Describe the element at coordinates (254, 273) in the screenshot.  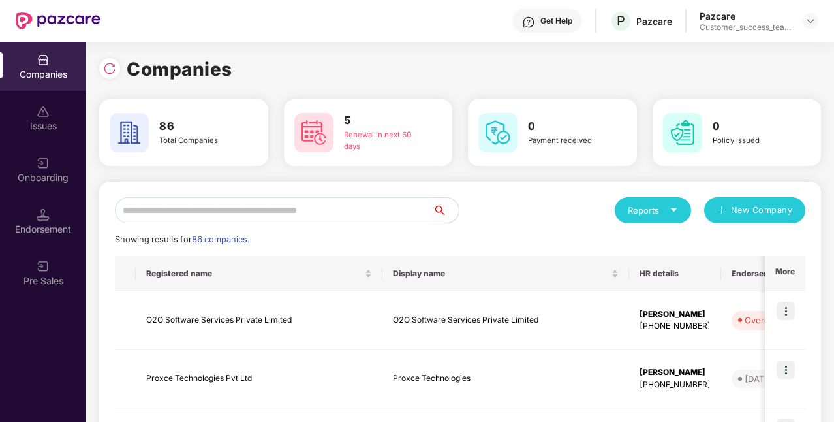
I see `span: Registered name` at that location.